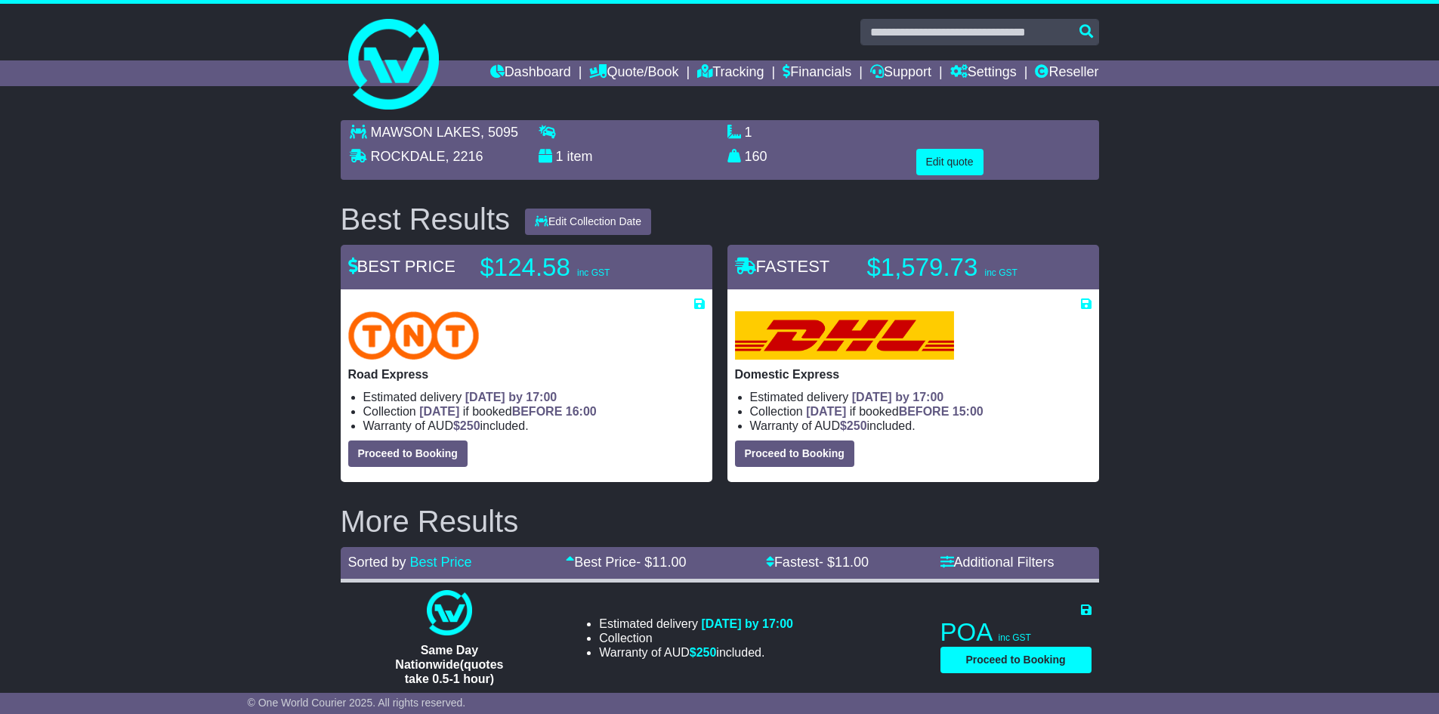 Image resolution: width=1439 pixels, height=714 pixels. I want to click on span: 15:00, so click(968, 411).